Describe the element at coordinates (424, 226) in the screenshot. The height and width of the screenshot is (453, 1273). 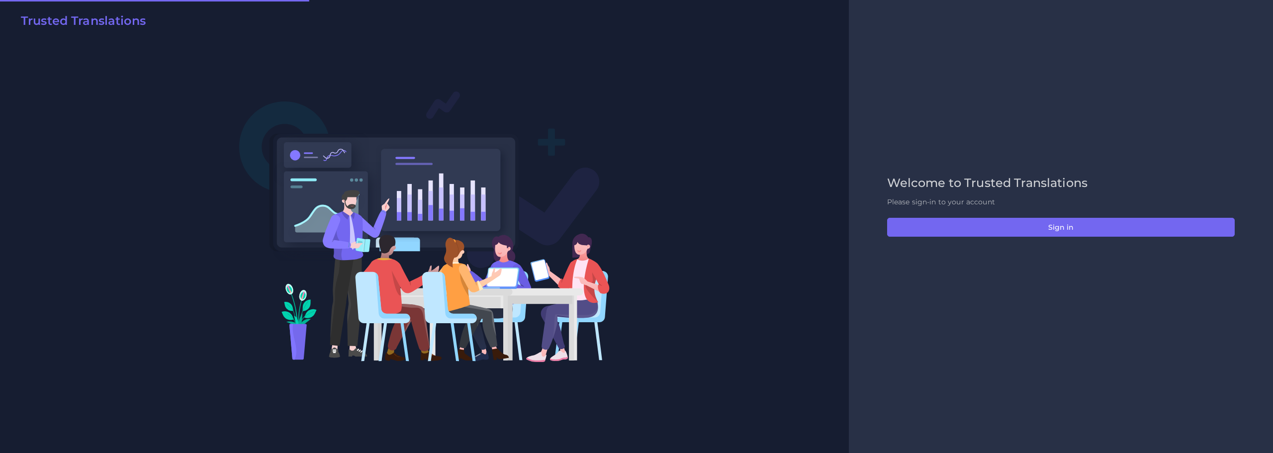
I see `img: Login V2` at that location.